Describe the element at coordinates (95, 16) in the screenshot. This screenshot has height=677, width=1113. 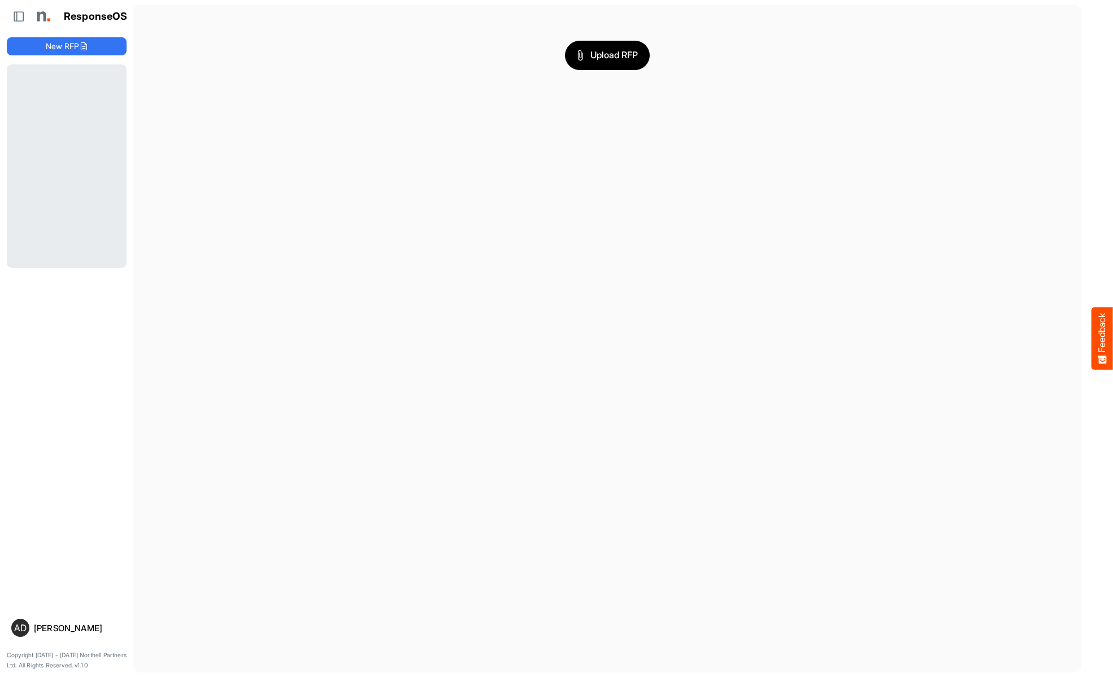
I see `h1: ResponseOS` at that location.